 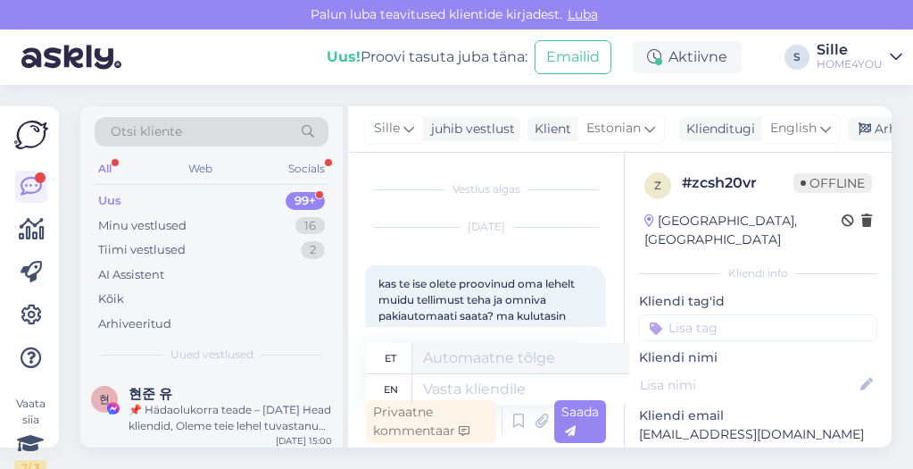 What do you see at coordinates (390, 358) in the screenshot?
I see `div: et` at bounding box center [390, 358].